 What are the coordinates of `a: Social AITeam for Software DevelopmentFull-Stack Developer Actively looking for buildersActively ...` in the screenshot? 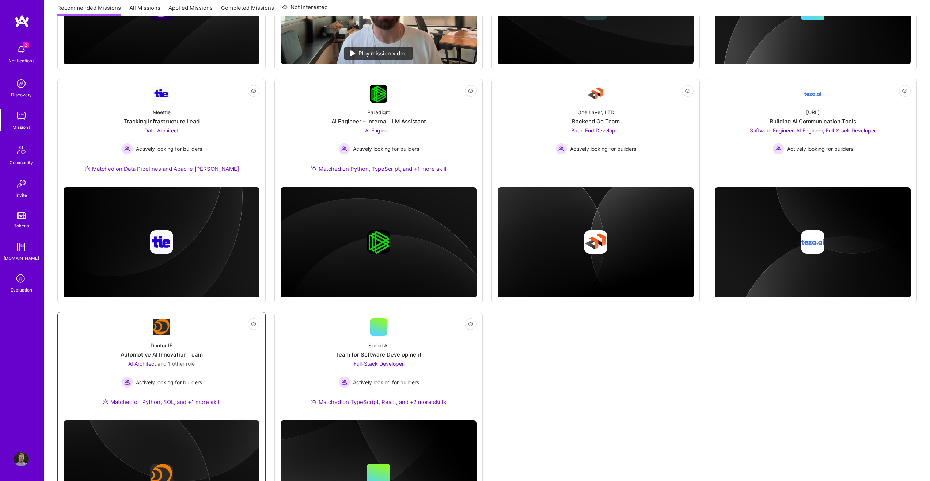 It's located at (378, 367).